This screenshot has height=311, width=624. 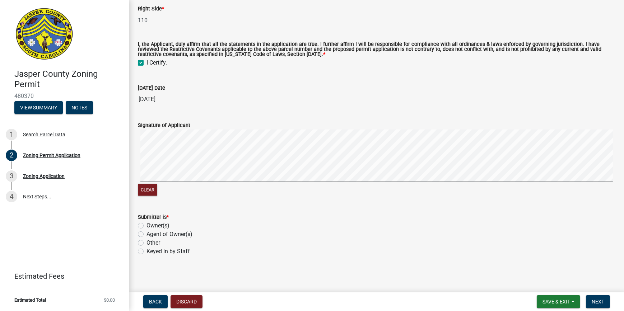 What do you see at coordinates (11, 135) in the screenshot?
I see `div: 1` at bounding box center [11, 135].